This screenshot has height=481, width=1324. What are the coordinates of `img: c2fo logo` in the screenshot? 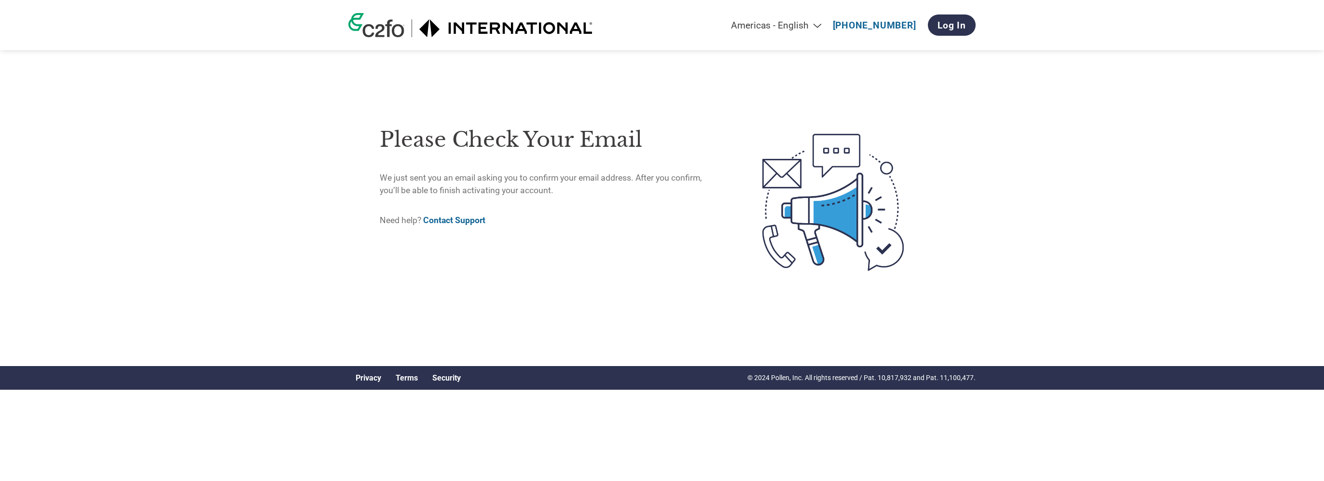 It's located at (376, 25).